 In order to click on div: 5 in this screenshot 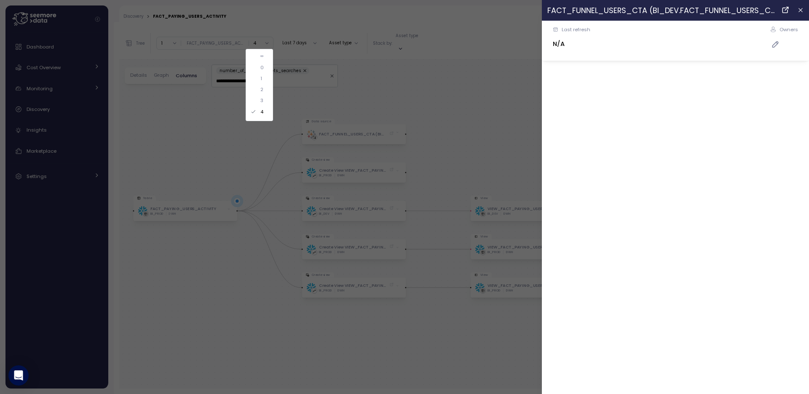, I will do `click(262, 123)`.